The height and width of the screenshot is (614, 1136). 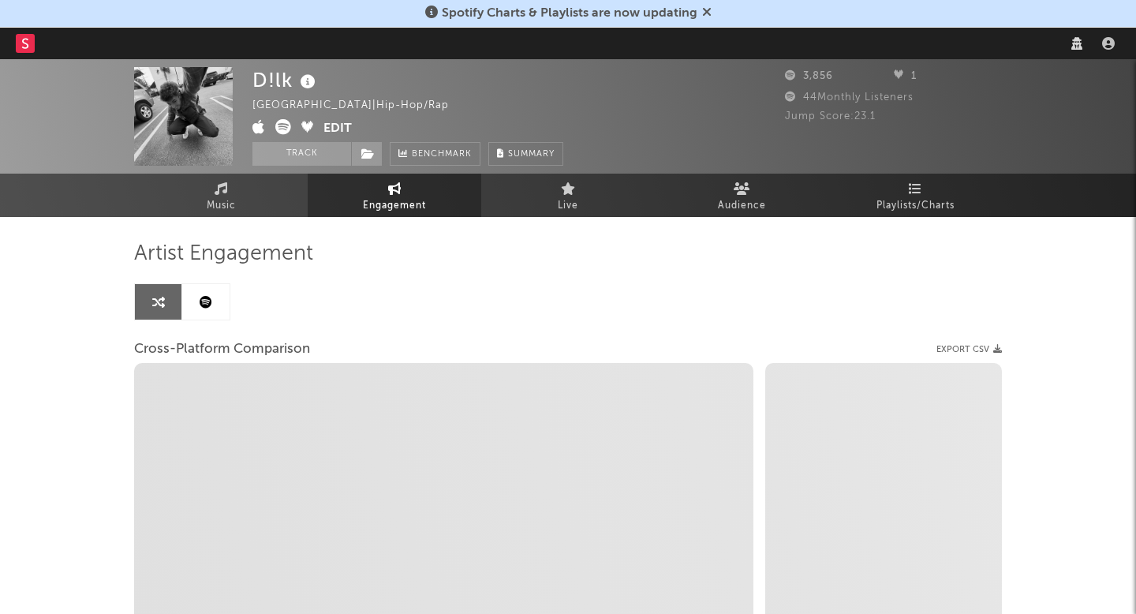 I want to click on div: D!lk, so click(x=286, y=80).